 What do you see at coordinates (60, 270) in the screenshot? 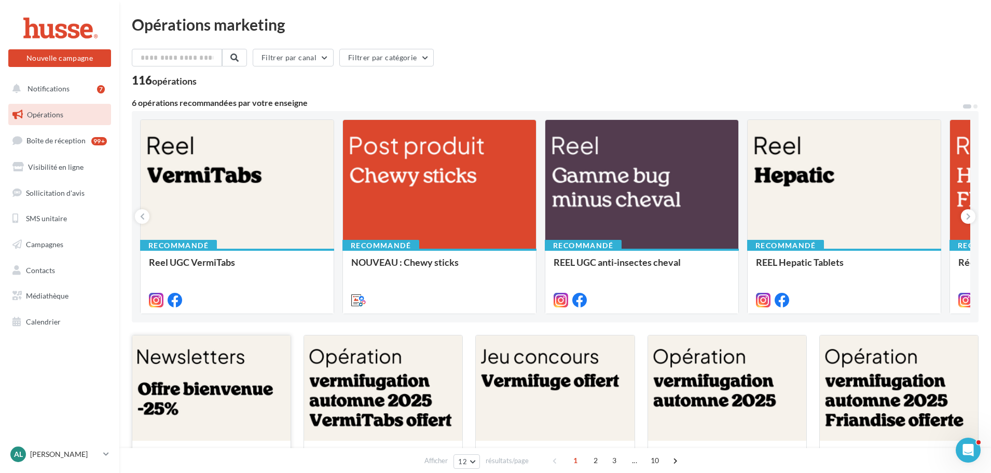
I see `a: Contacts` at bounding box center [60, 270].